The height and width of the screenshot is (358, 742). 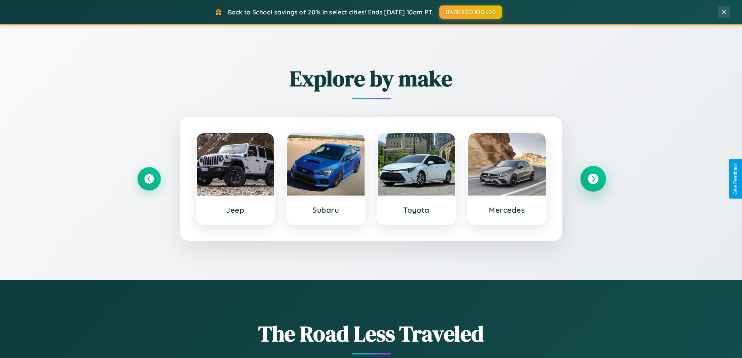 What do you see at coordinates (325, 210) in the screenshot?
I see `h3: Subaru` at bounding box center [325, 210].